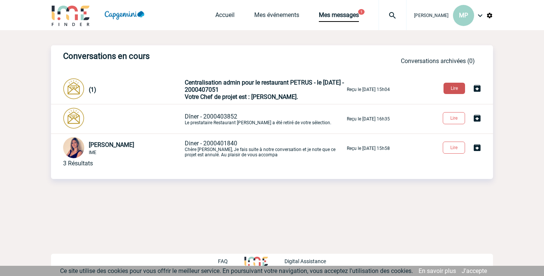  What do you see at coordinates (474, 271) in the screenshot?
I see `a: J'accepte` at bounding box center [474, 271].